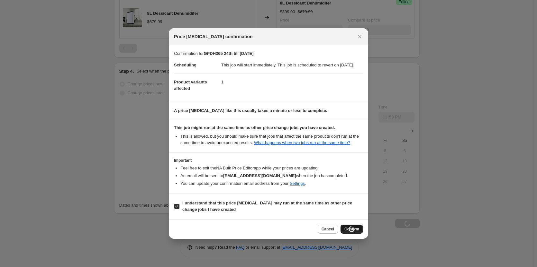  Describe the element at coordinates (254, 128) in the screenshot. I see `b: This job might run at the same time as other price change jobs you have created.` at that location.